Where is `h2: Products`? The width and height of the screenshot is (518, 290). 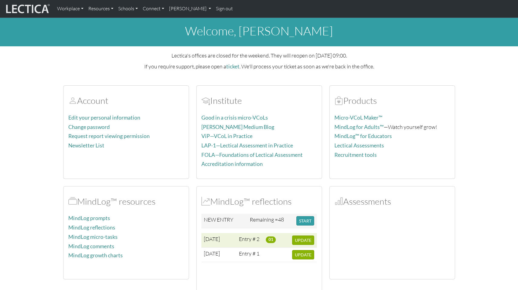 h2: Products is located at coordinates (392, 100).